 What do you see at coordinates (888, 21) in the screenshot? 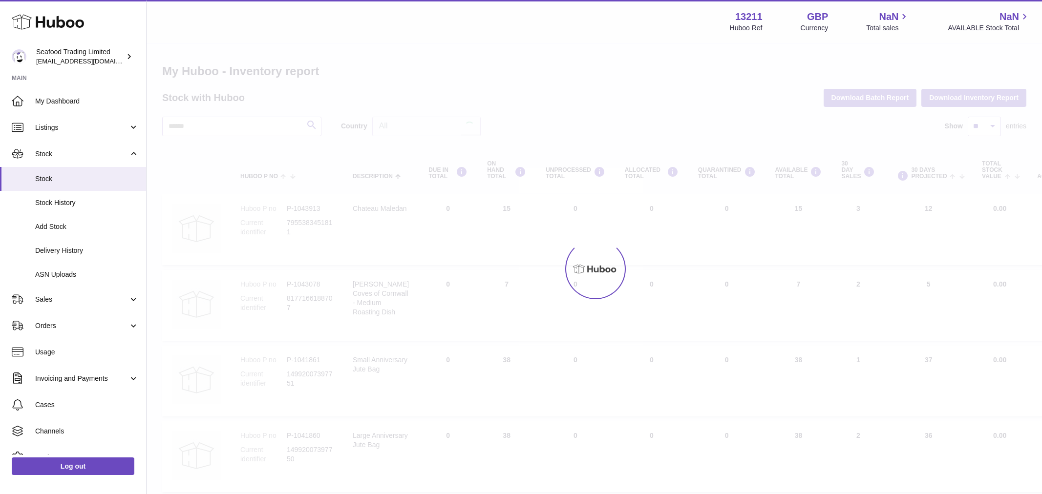
I see `a: NaN Total sales` at bounding box center [888, 21].